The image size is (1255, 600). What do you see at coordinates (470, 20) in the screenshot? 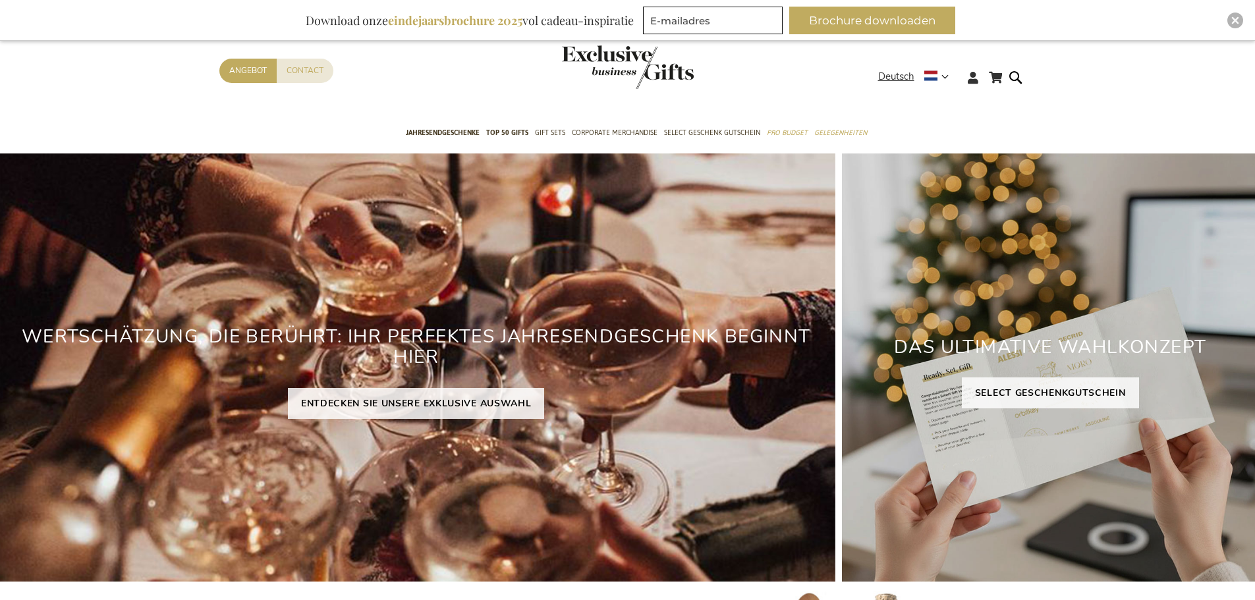
I see `div: Download onze vol cadeau-inspiratie` at bounding box center [470, 20].